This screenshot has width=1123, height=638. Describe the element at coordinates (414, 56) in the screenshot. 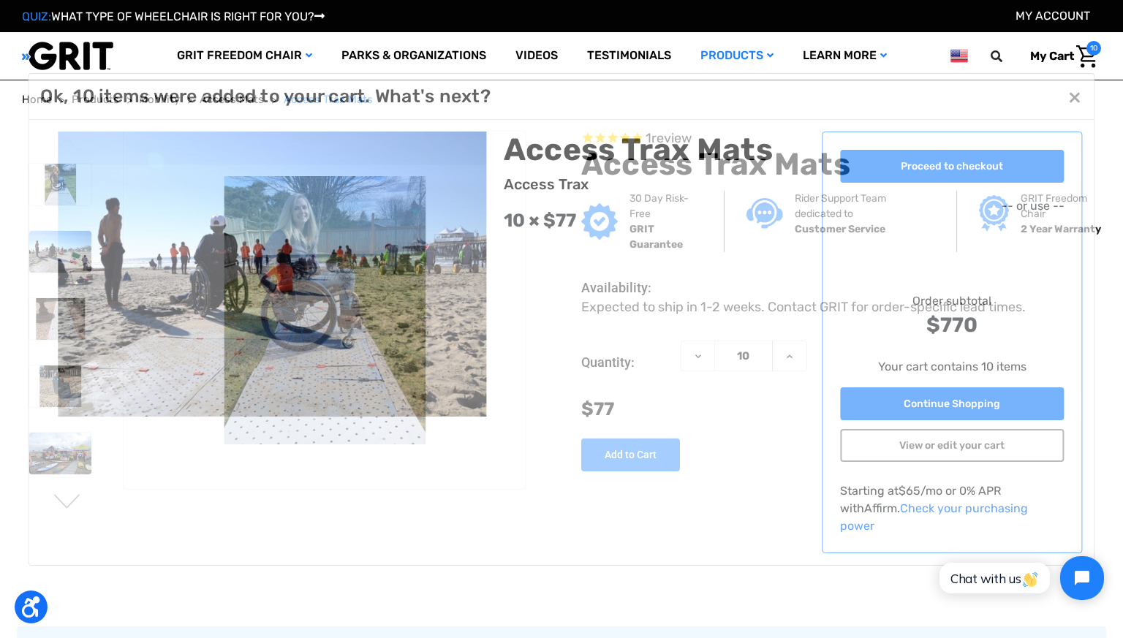

I see `a: Parks & Organizations` at that location.